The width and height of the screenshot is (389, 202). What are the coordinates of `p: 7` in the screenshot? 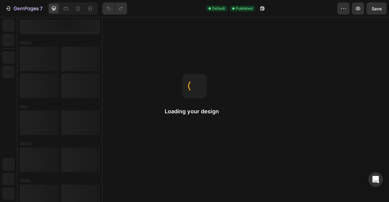 It's located at (41, 9).